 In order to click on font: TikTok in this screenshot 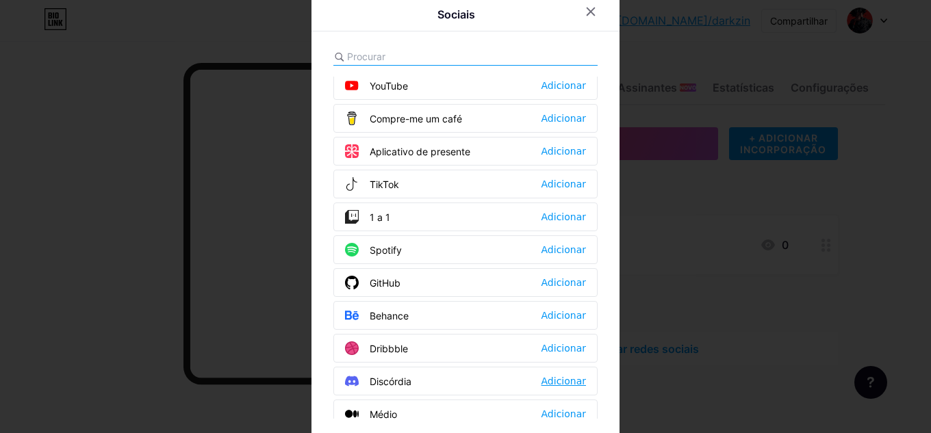, I will do `click(384, 184)`.